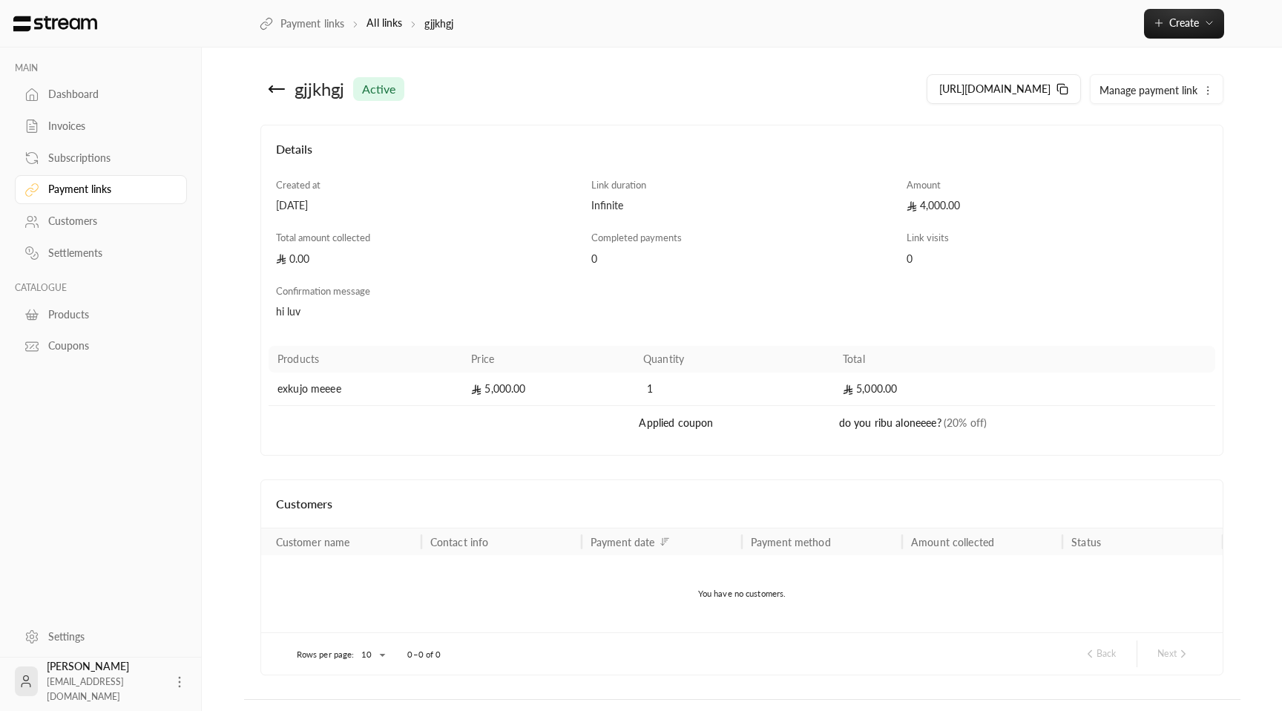 This screenshot has height=711, width=1282. Describe the element at coordinates (101, 126) in the screenshot. I see `a: Invoices` at that location.